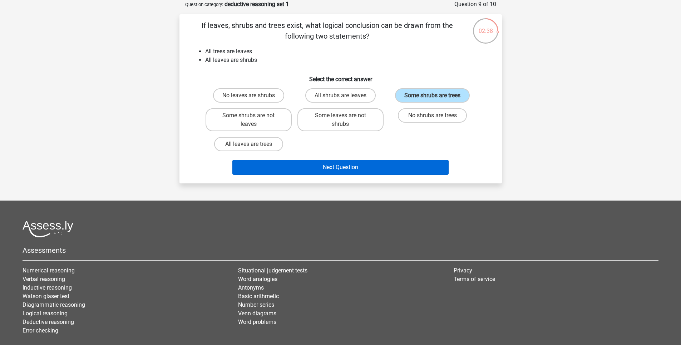  I want to click on a: Venn diagrams, so click(257, 313).